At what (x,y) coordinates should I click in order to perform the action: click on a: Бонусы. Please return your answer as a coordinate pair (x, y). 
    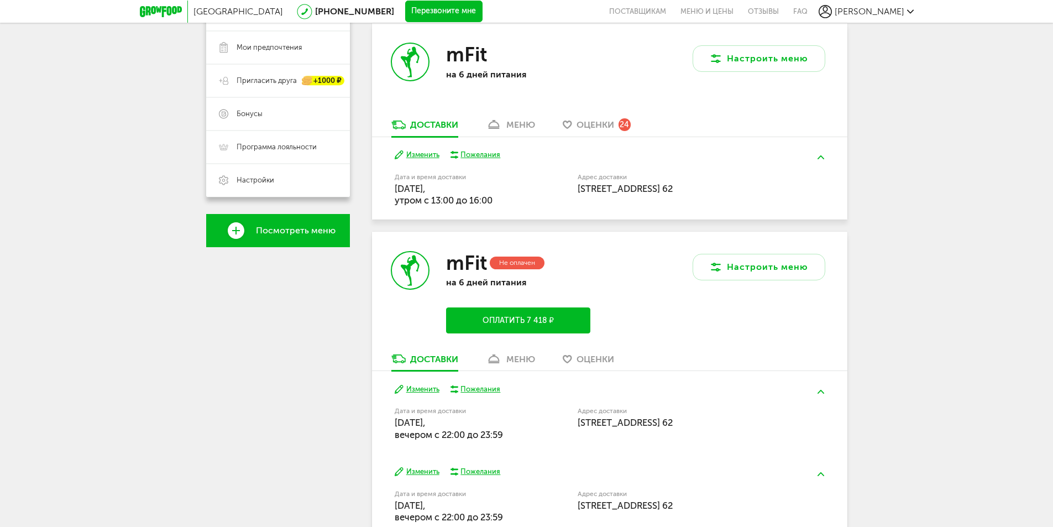
    Looking at the image, I should click on (278, 114).